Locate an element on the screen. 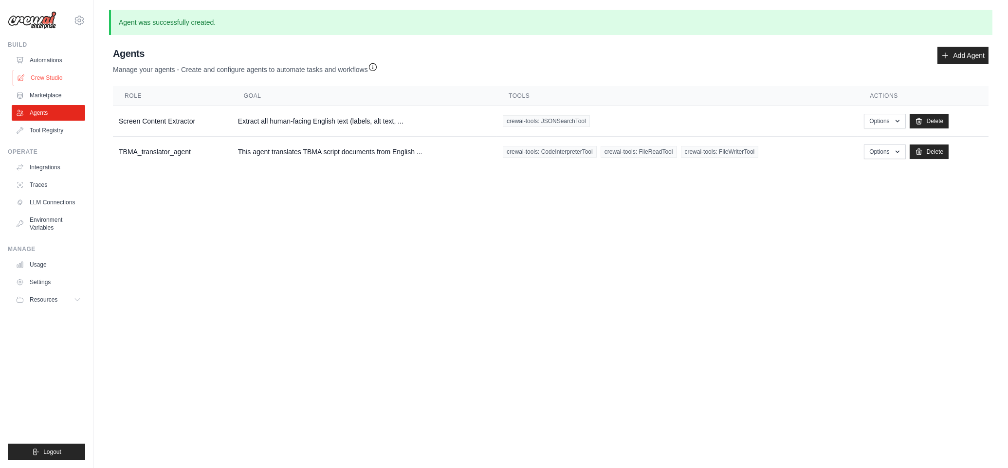 The image size is (1008, 468). a: Add Agent is located at coordinates (963, 56).